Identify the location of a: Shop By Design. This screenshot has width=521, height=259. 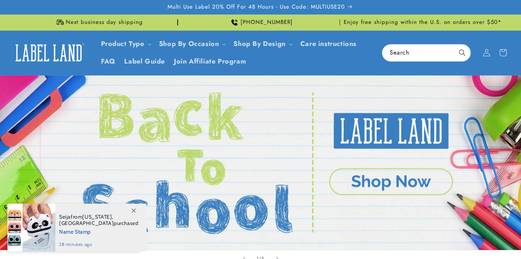
(259, 44).